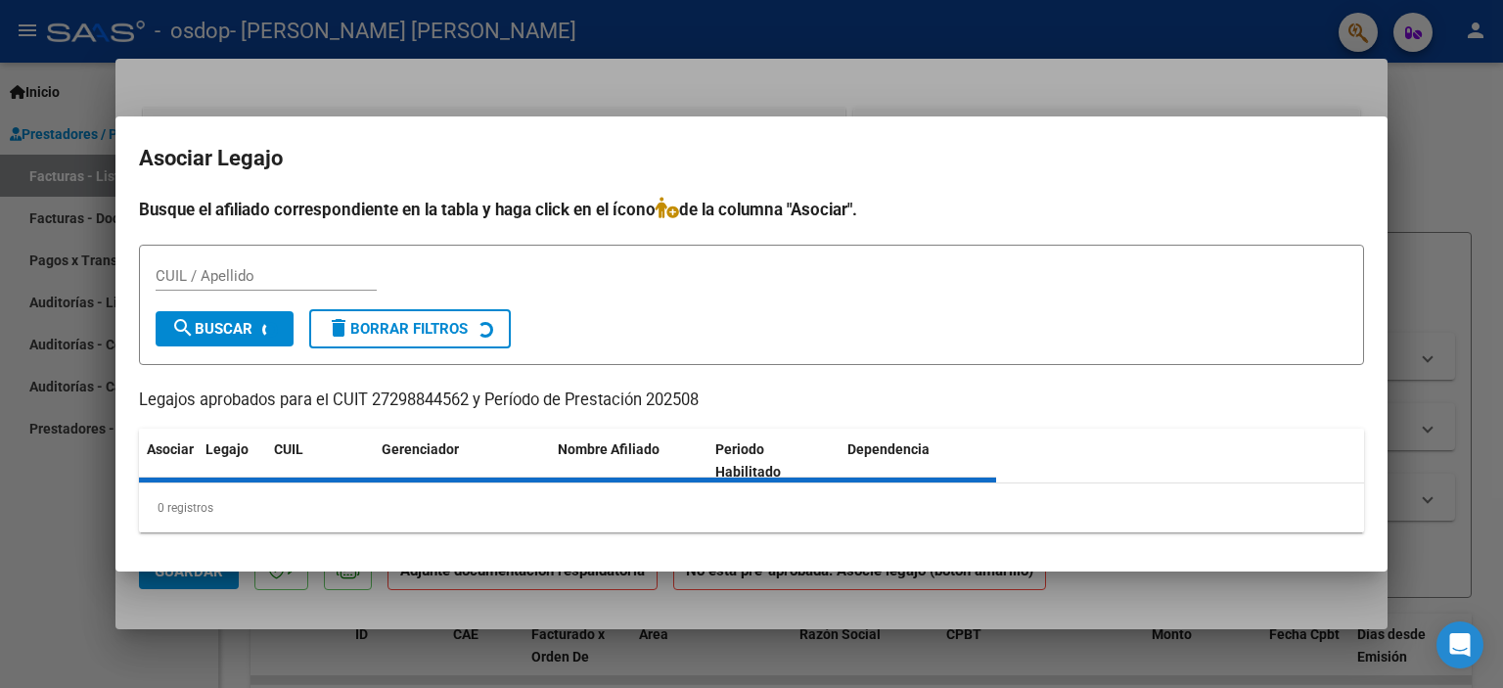  Describe the element at coordinates (751, 400) in the screenshot. I see `p: Legajos aprobados para el CUIT 27298844562 y Período de Prestación 202508` at that location.